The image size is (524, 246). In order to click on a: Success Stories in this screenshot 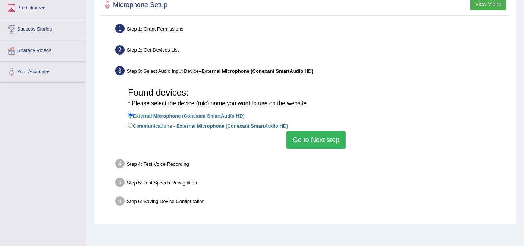, I will do `click(43, 28)`.